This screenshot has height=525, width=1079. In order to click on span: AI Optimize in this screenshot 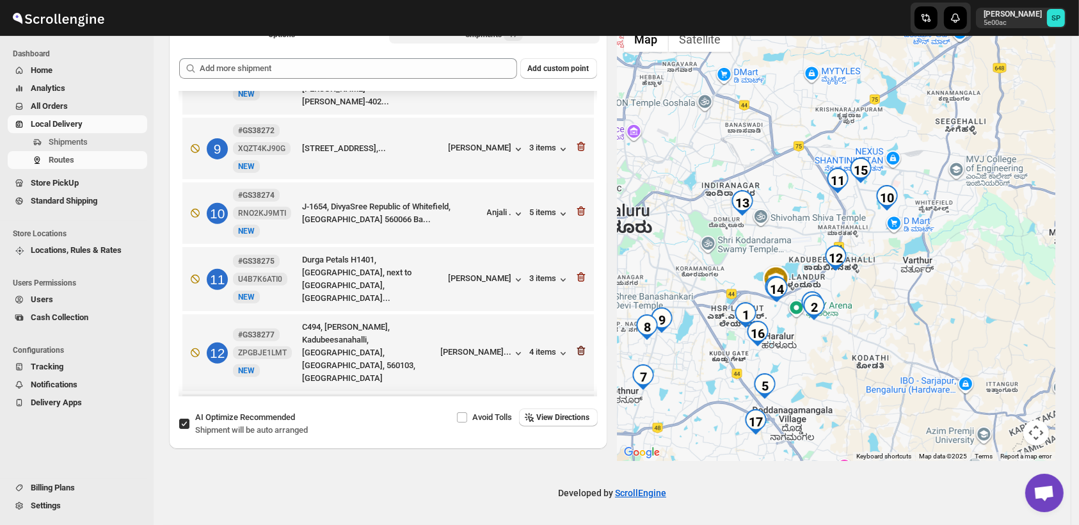, I will do `click(245, 417)`.